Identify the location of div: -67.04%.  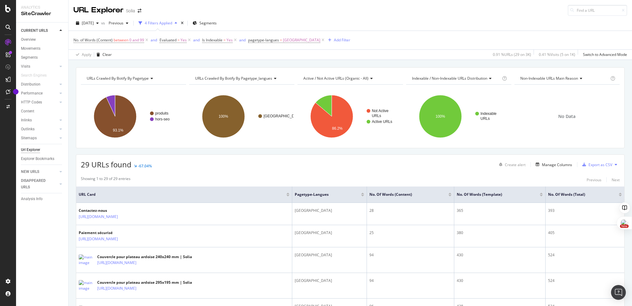
(145, 166).